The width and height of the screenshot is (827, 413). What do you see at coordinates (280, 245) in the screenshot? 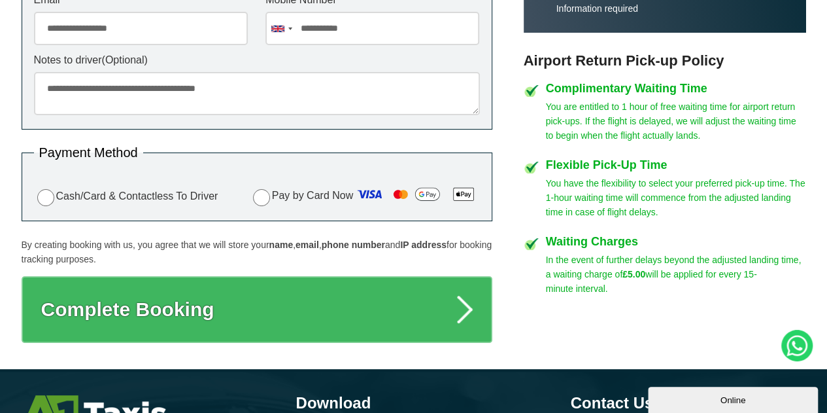
I see `strong: name` at bounding box center [280, 245].